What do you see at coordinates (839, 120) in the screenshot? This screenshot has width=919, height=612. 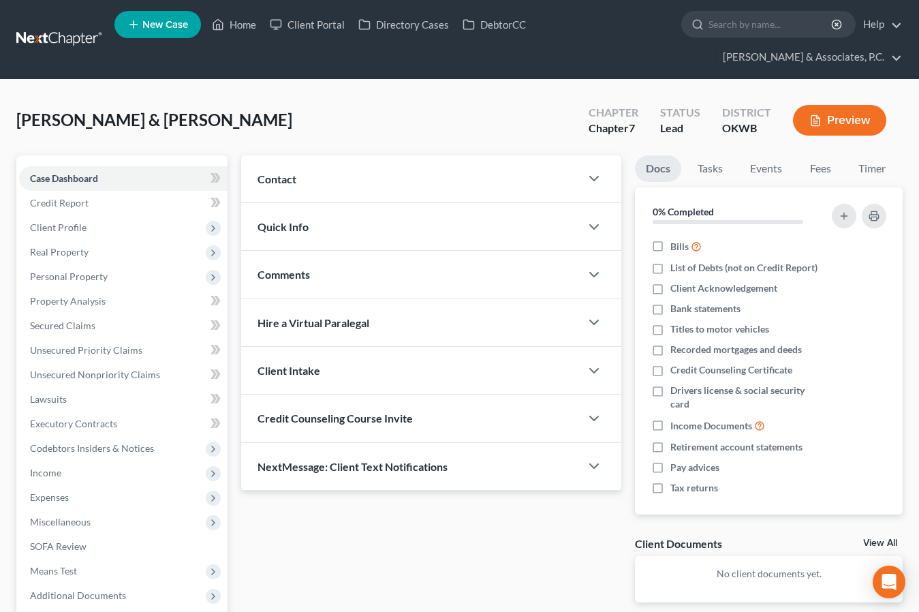 I see `button: Preview` at bounding box center [839, 120].